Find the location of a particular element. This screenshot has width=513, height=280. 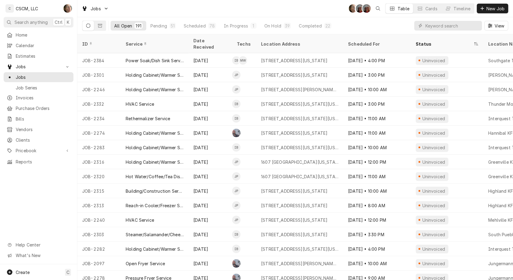

a: Go to What's New is located at coordinates (38, 255).